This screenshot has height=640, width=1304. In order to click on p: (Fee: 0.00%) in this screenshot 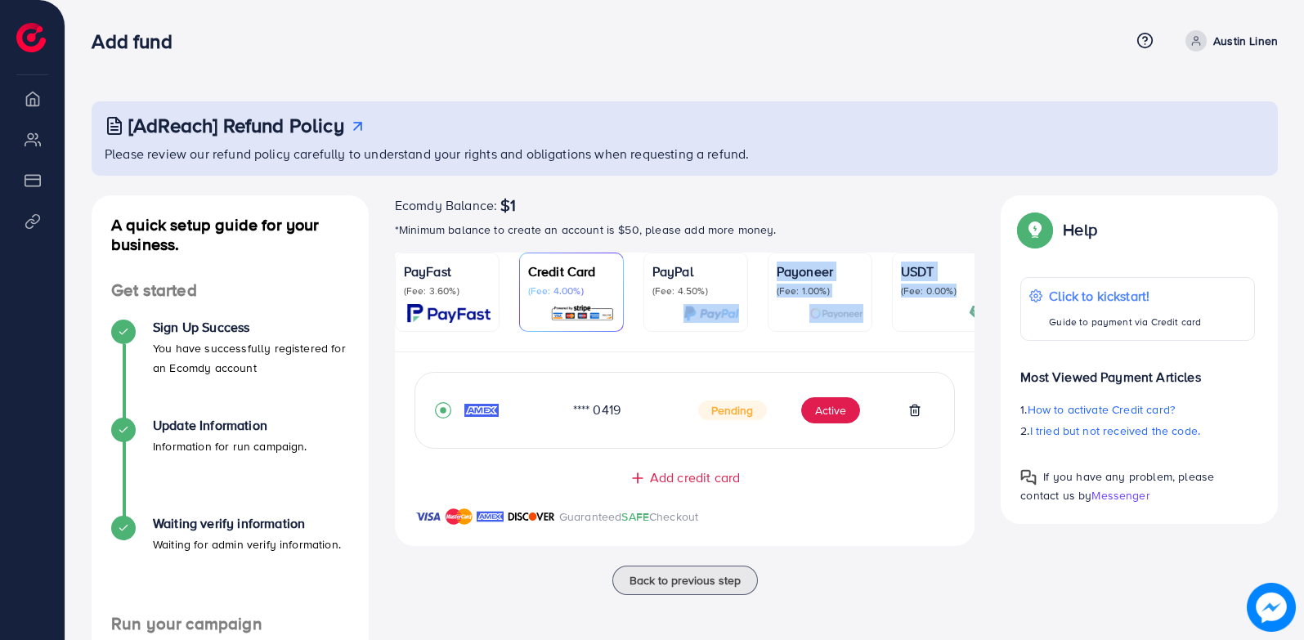, I will do `click(944, 291)`.